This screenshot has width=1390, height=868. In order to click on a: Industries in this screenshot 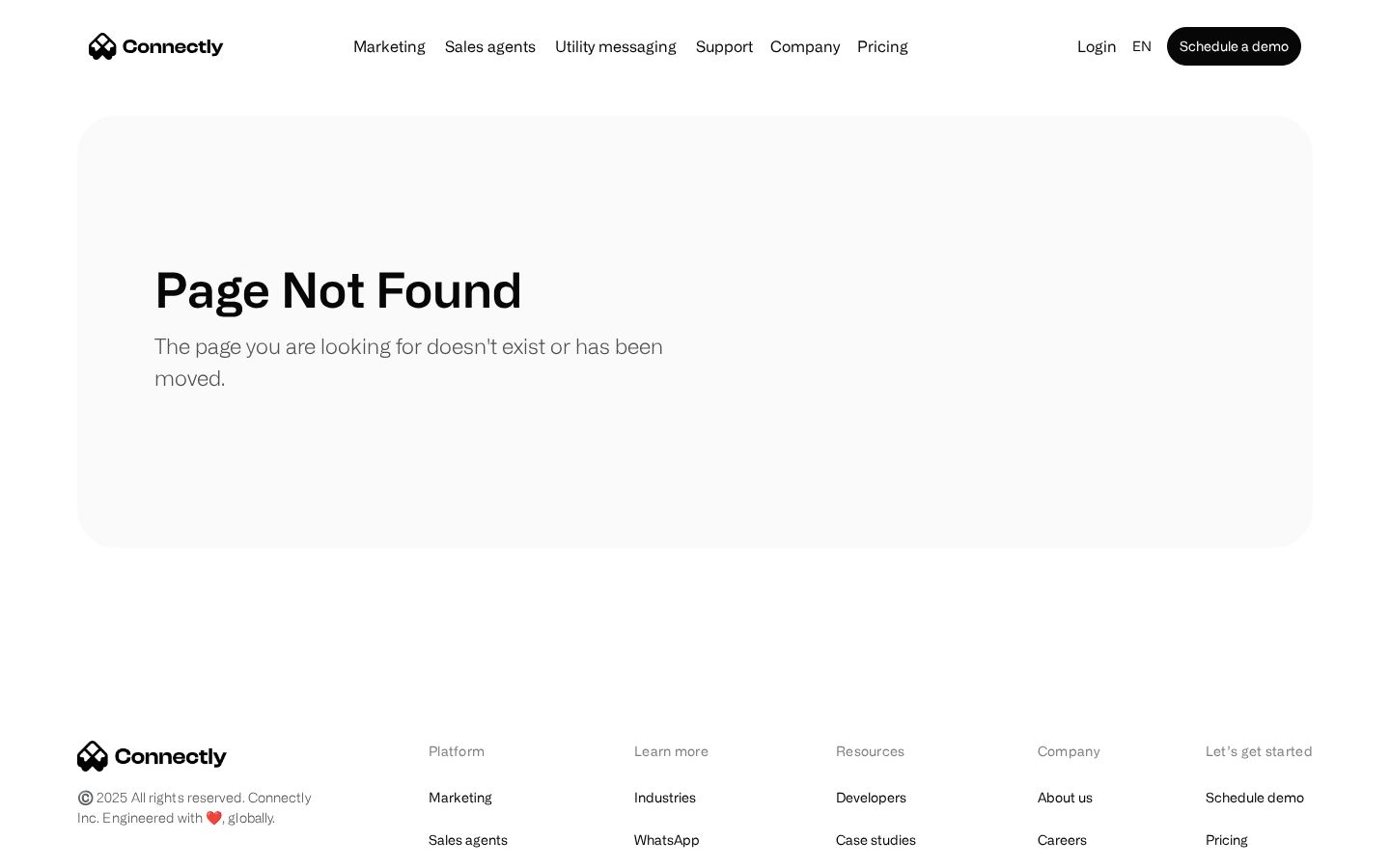, I will do `click(665, 798)`.